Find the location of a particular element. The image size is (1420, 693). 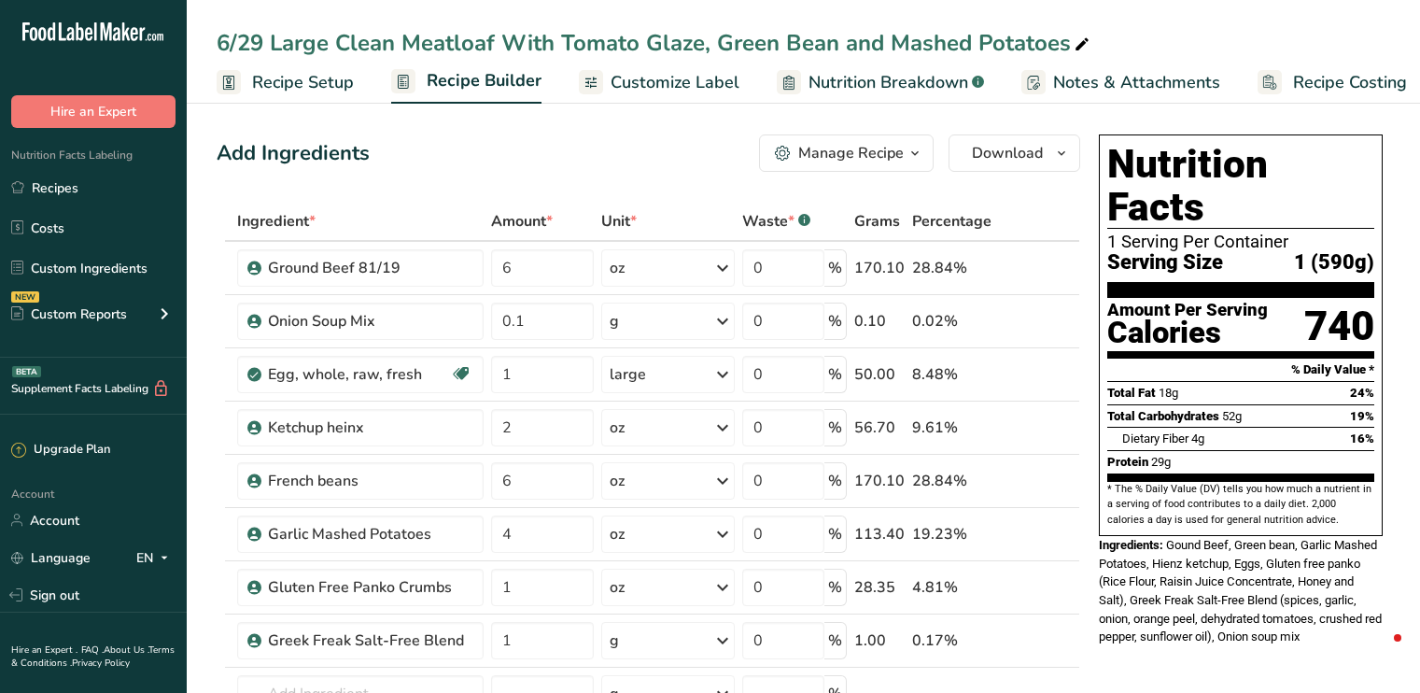

div: 28.35 is located at coordinates (880, 587).